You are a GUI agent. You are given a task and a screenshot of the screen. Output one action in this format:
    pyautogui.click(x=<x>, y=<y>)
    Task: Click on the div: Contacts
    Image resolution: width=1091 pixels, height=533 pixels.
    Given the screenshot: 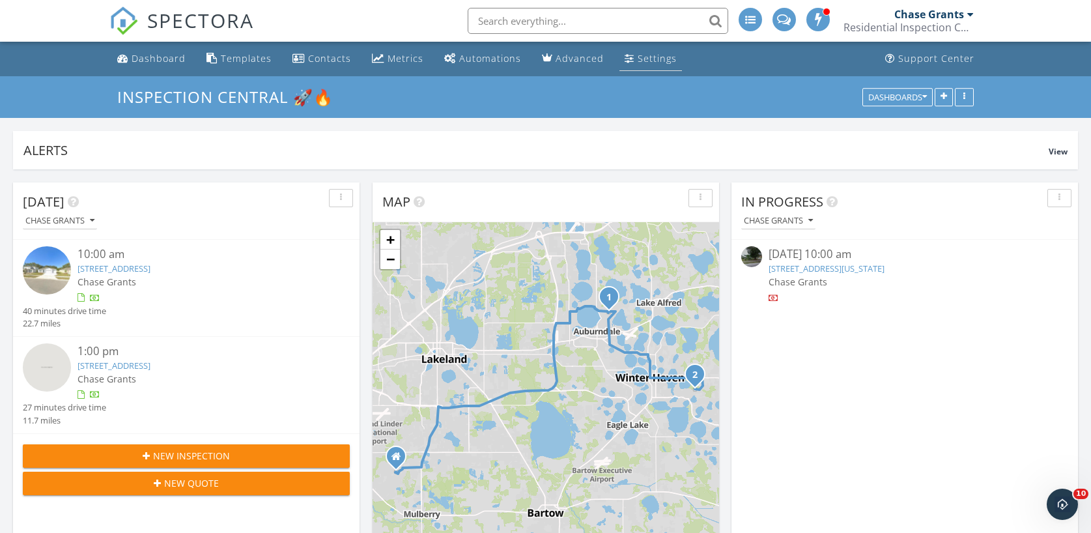 What is the action you would take?
    pyautogui.click(x=330, y=58)
    